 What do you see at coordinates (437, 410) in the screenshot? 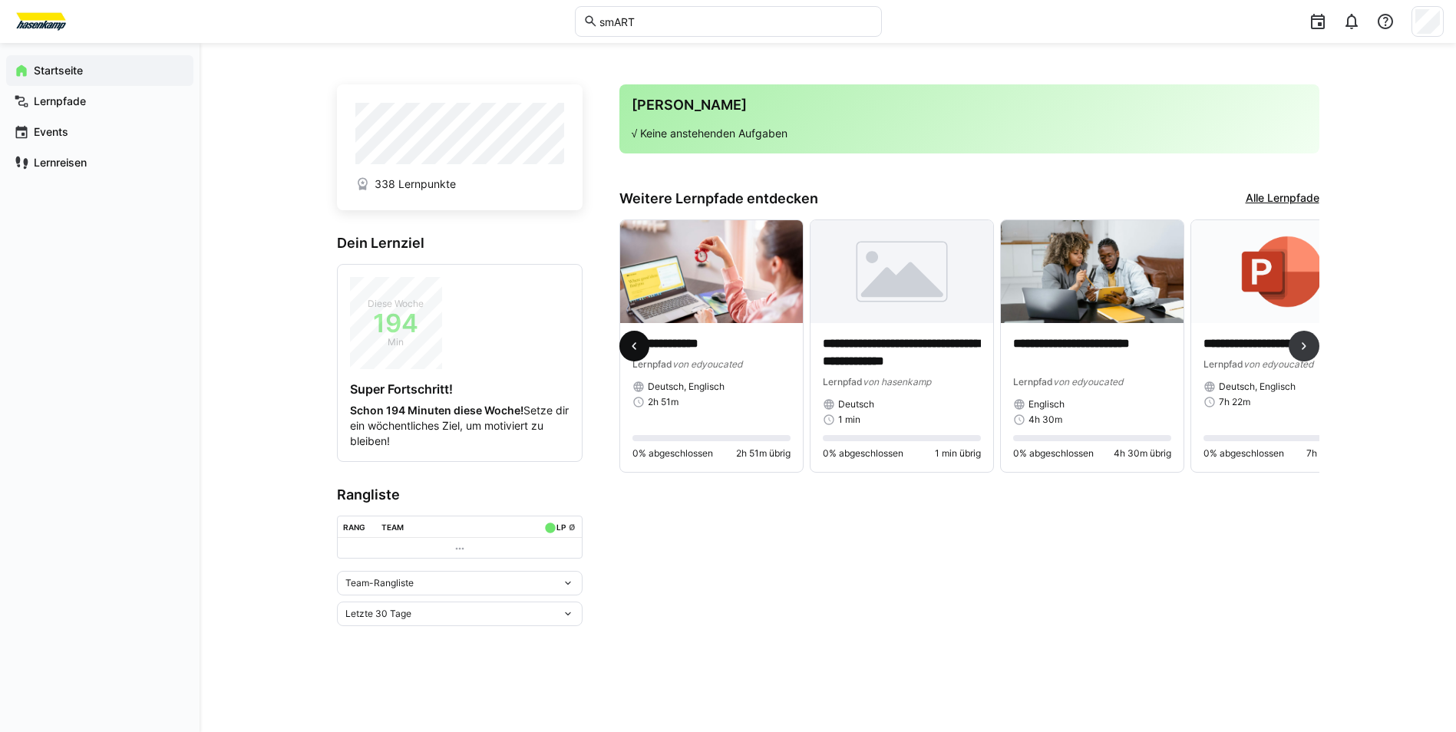
I see `strong: Schon 194 Minuten diese Woche!` at bounding box center [437, 410].